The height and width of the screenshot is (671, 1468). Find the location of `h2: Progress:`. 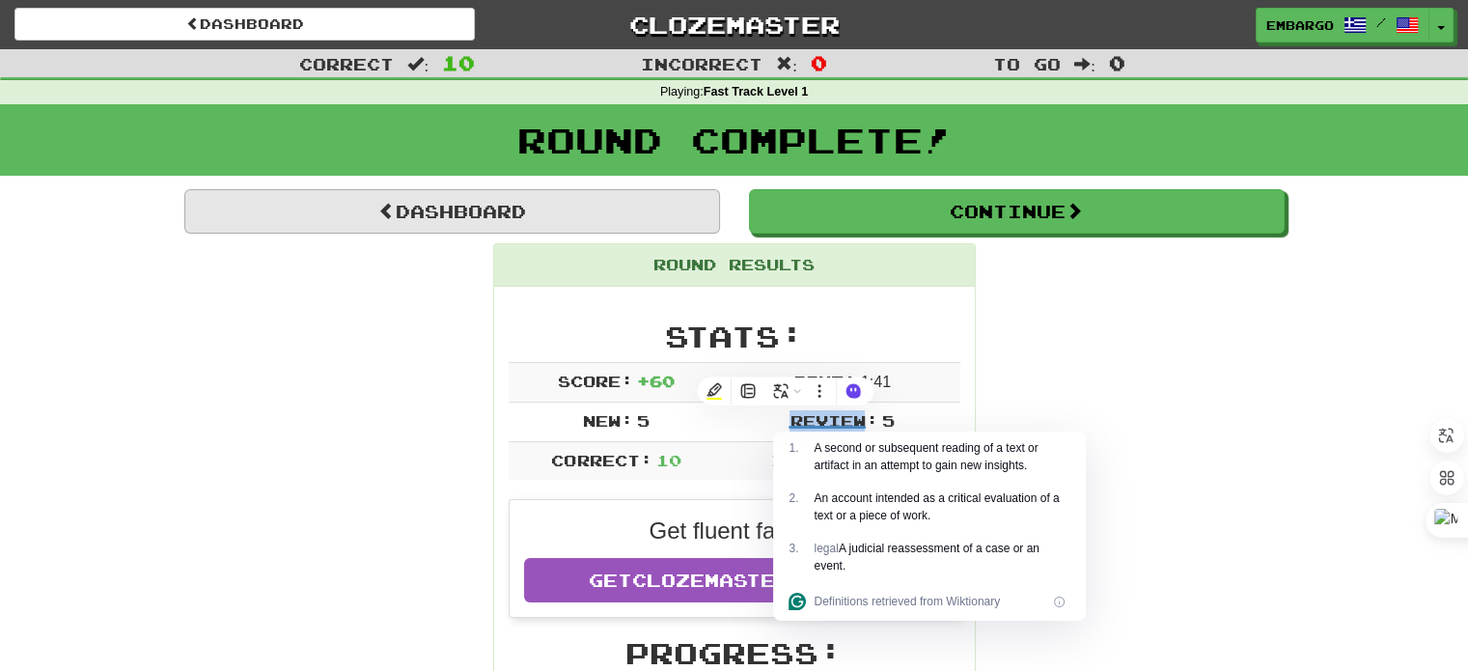

h2: Progress: is located at coordinates (734, 652).